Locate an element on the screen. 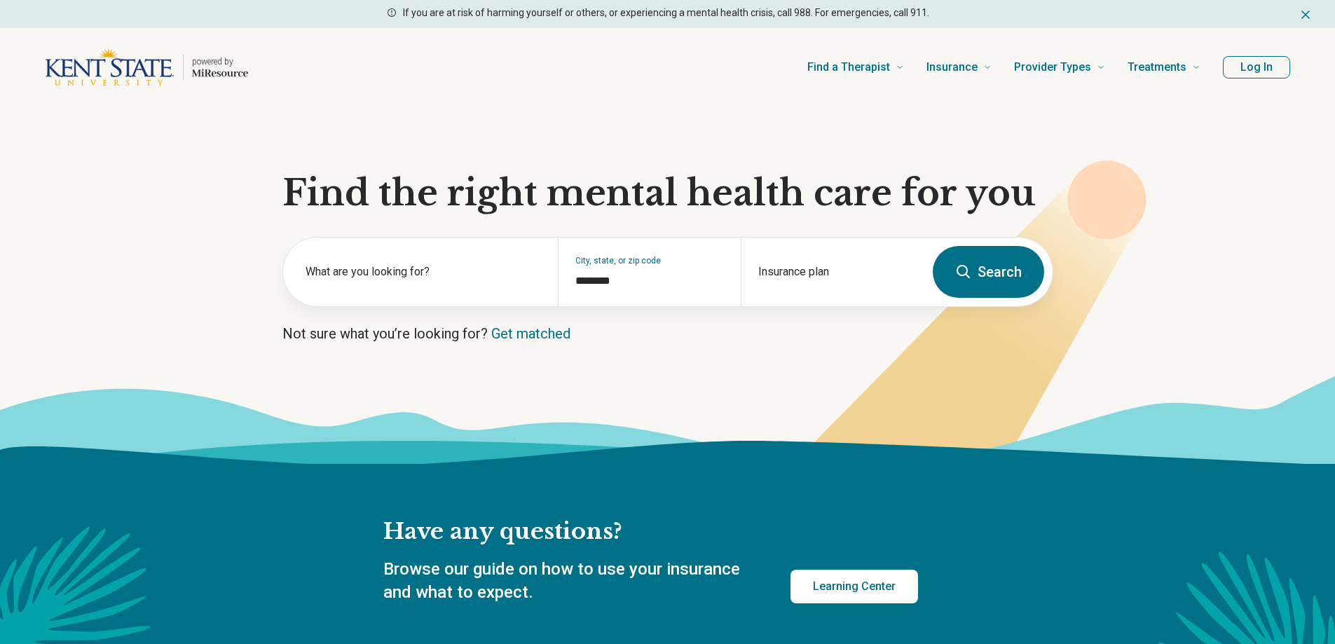 The height and width of the screenshot is (644, 1335). h1: Find the right mental health care for you is located at coordinates (668, 193).